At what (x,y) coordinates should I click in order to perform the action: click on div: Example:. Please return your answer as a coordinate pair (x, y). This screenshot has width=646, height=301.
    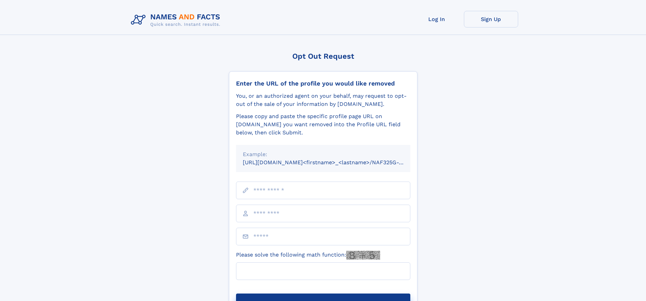
    Looking at the image, I should click on (323, 154).